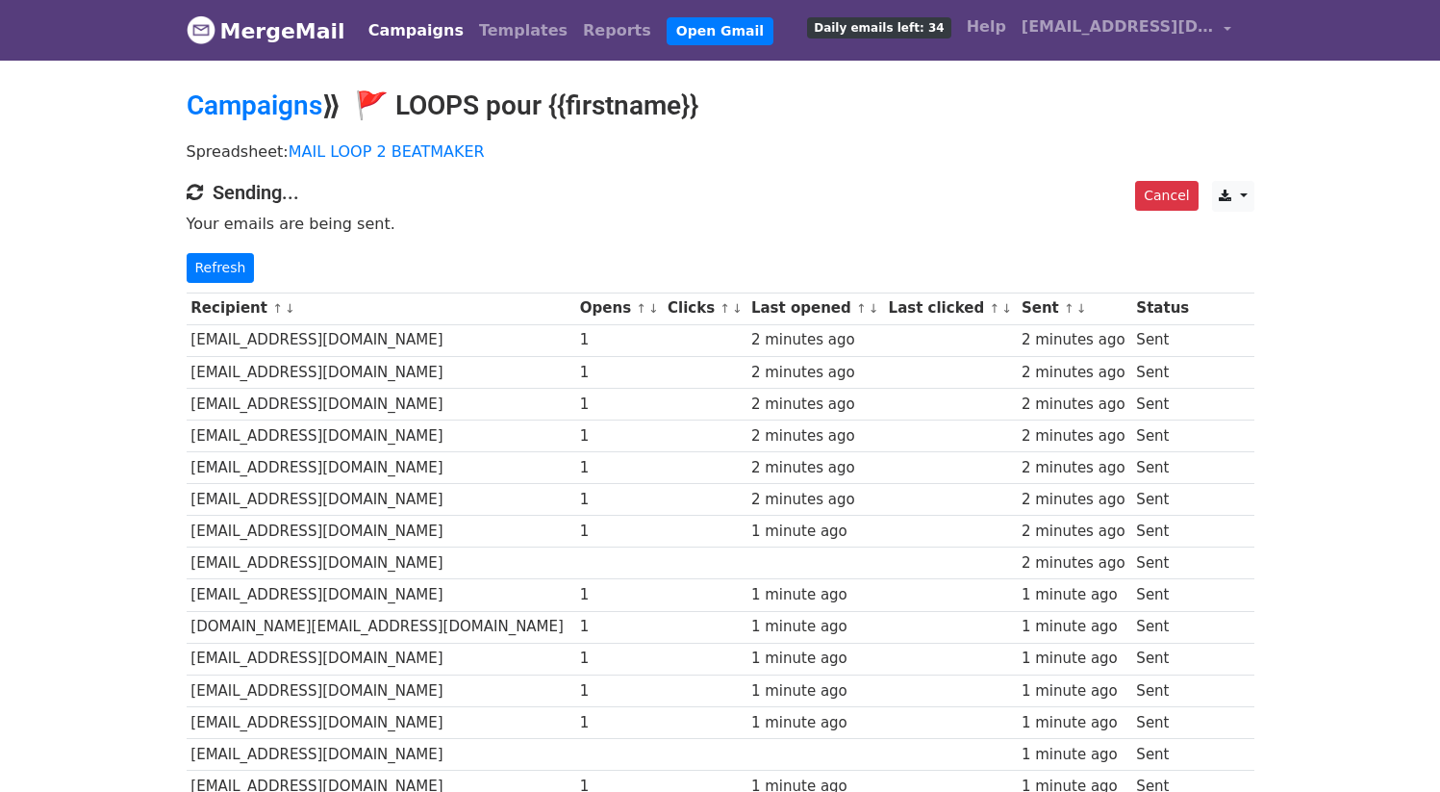 Image resolution: width=1440 pixels, height=792 pixels. What do you see at coordinates (381, 308) in the screenshot?
I see `th: Recipient` at bounding box center [381, 308].